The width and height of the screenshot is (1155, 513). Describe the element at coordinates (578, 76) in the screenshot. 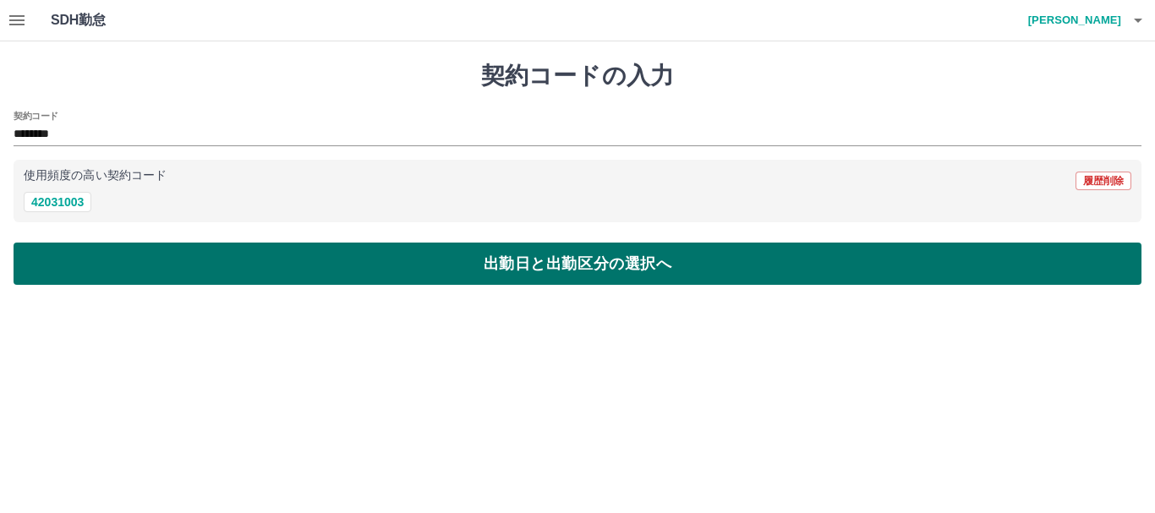

I see `h1: 契約コードの入力` at that location.